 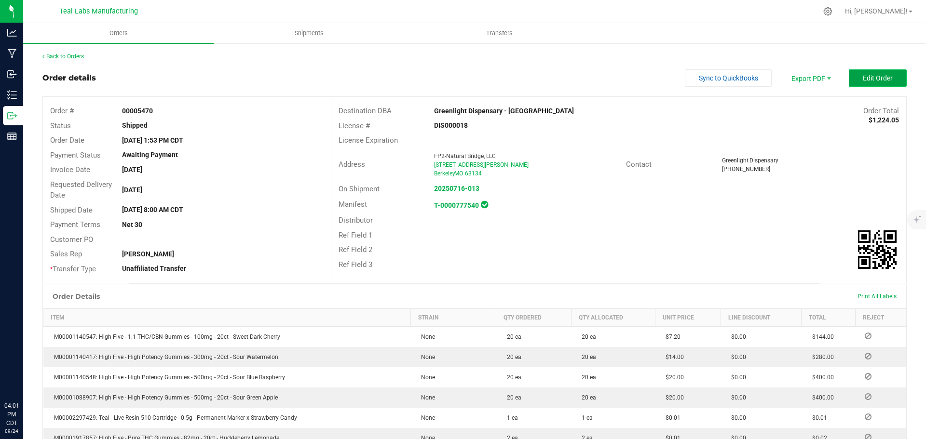 What do you see at coordinates (672, 357) in the screenshot?
I see `span: $14.00` at bounding box center [672, 357].